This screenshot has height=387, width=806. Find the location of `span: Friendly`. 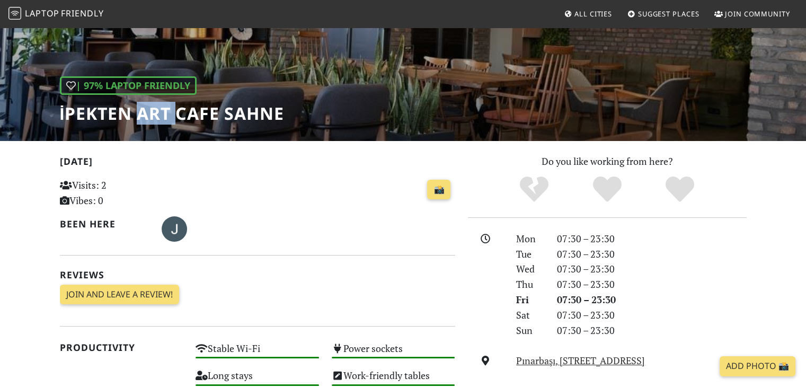

span: Friendly is located at coordinates (82, 13).